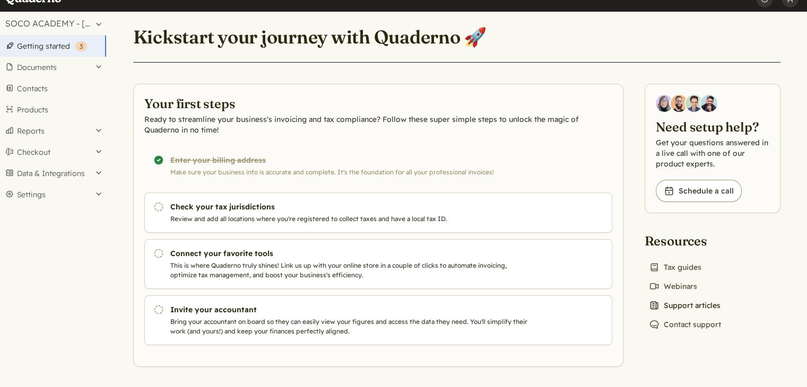  What do you see at coordinates (351, 327) in the screenshot?
I see `p: Bring your accountant on board so they can easily view your figures and access the data they need...` at bounding box center [351, 327].